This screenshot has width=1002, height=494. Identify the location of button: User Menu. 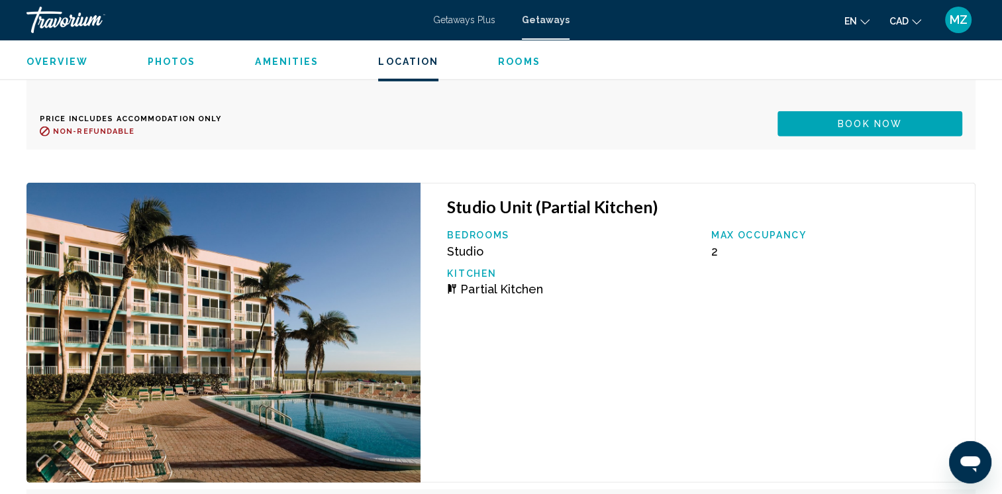
(958, 20).